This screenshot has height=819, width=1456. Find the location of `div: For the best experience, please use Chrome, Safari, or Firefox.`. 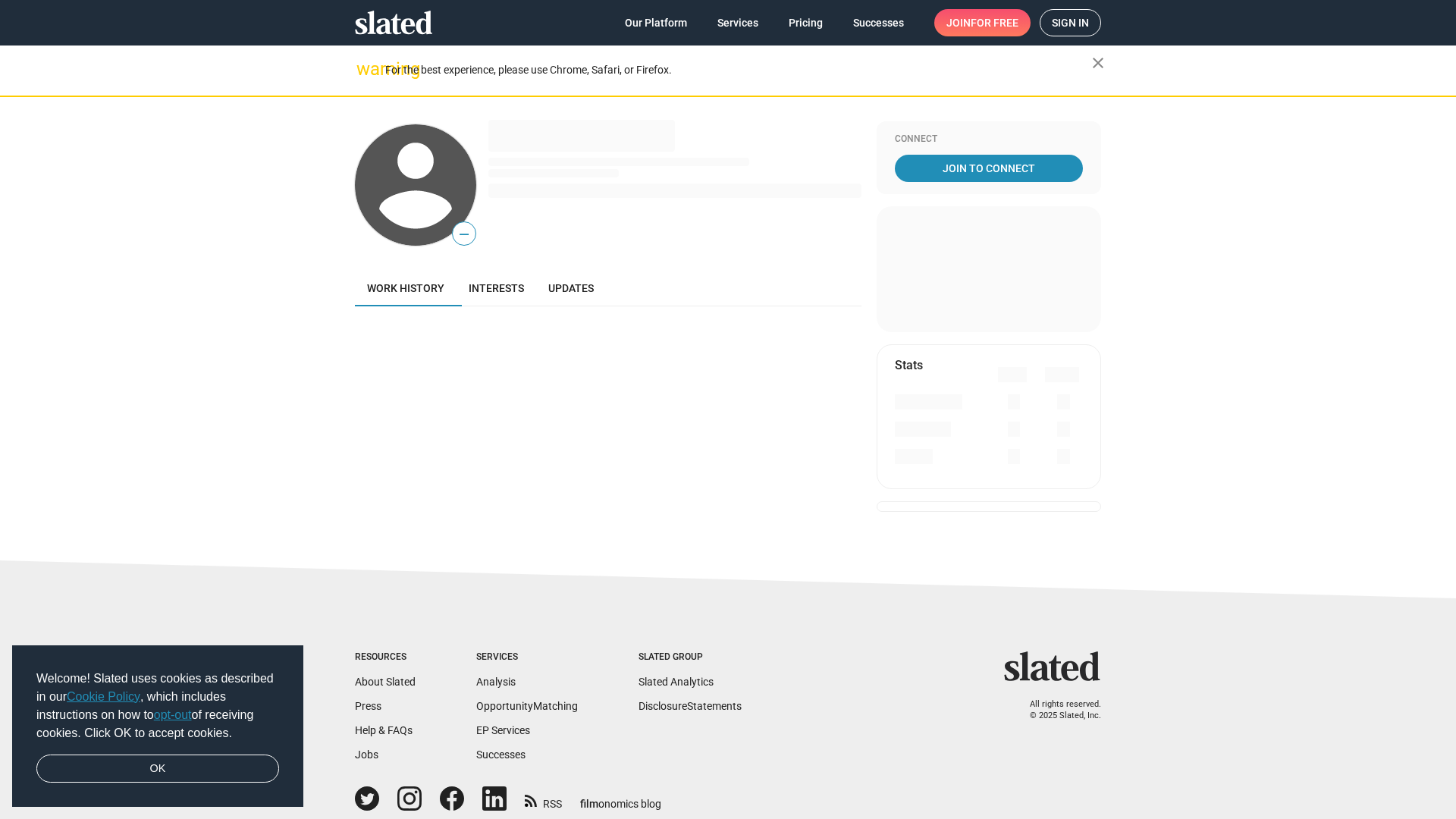

div: For the best experience, please use Chrome, Safari, or Firefox. is located at coordinates (739, 69).